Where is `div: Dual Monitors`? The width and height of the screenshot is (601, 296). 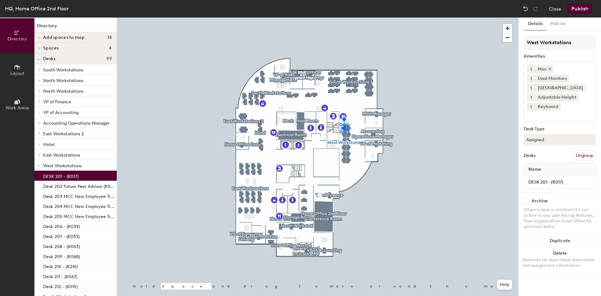
div: Dual Monitors is located at coordinates (552, 79).